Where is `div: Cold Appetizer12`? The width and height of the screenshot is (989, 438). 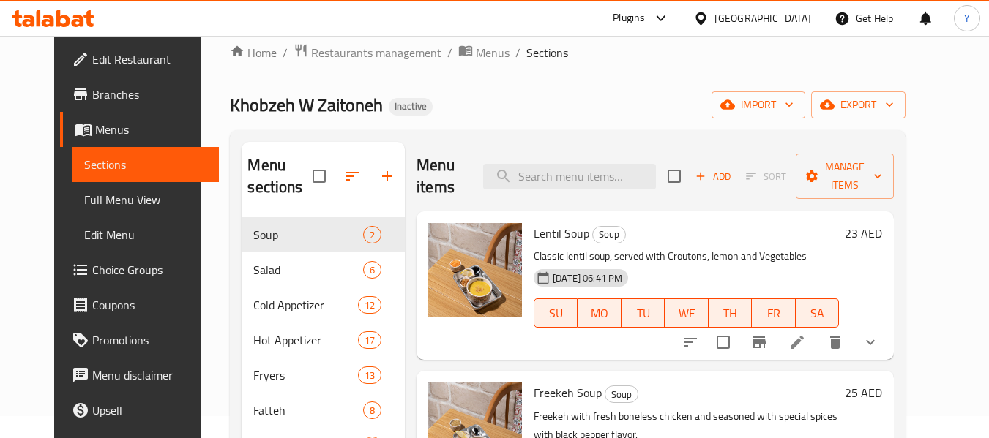 div: Cold Appetizer12 is located at coordinates (323, 305).